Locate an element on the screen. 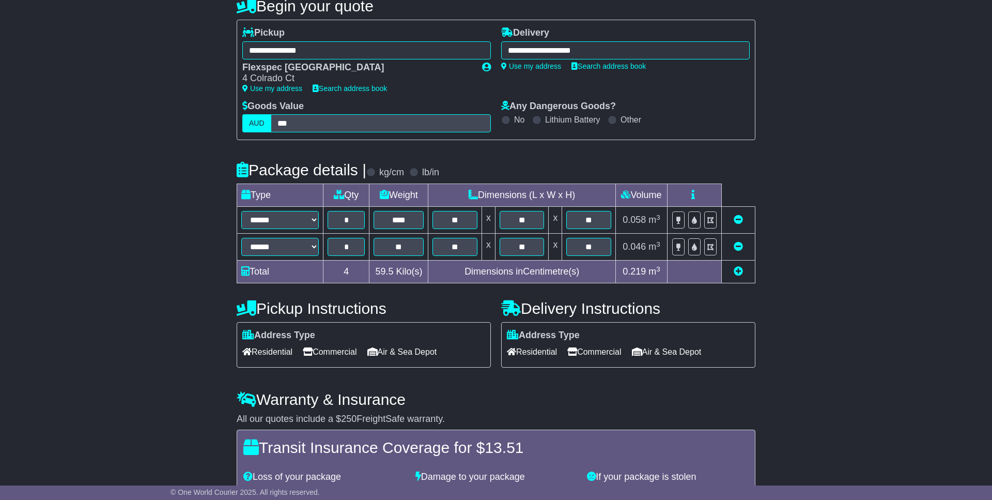 This screenshot has height=500, width=992. img: logo_orange.svg is located at coordinates (21, 21).